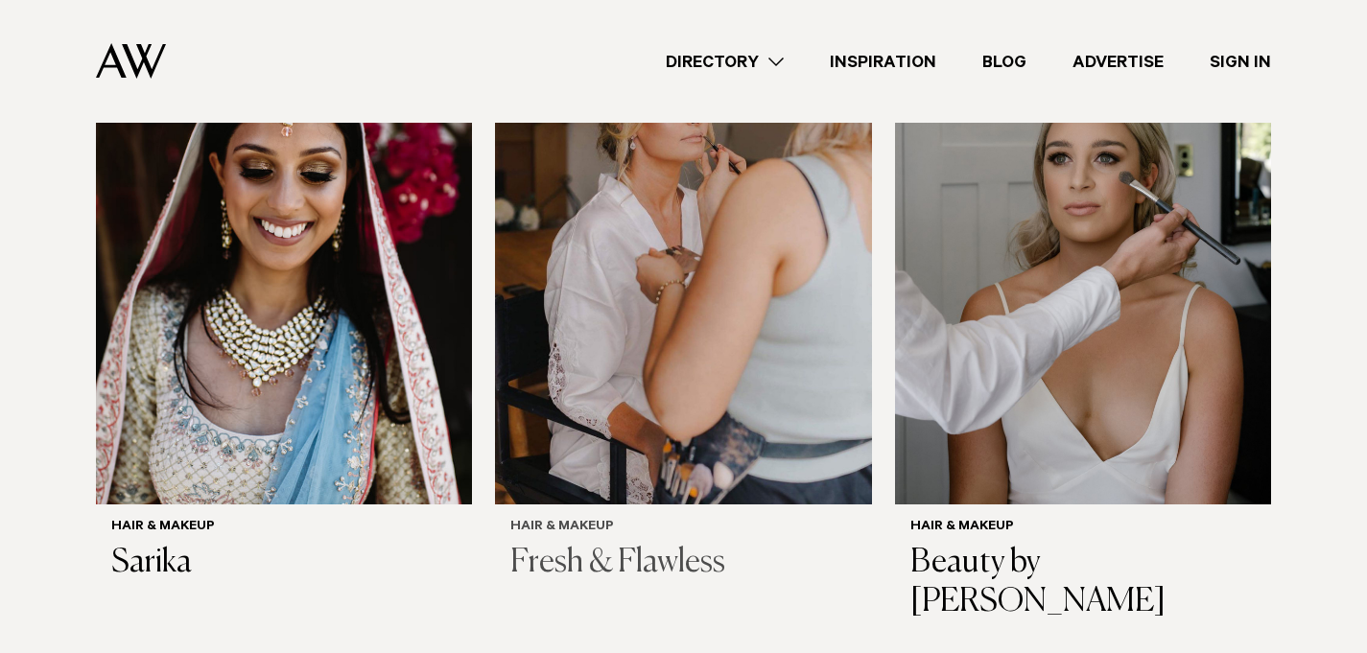 The image size is (1367, 653). What do you see at coordinates (1004, 61) in the screenshot?
I see `a: Blog` at bounding box center [1004, 61].